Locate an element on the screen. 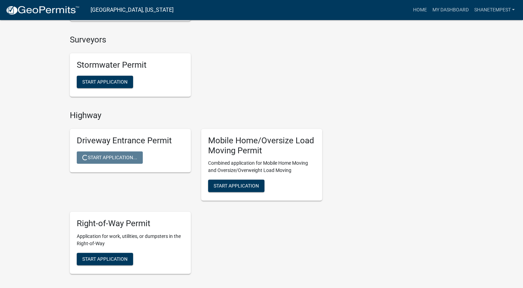  a: Home is located at coordinates (420, 10).